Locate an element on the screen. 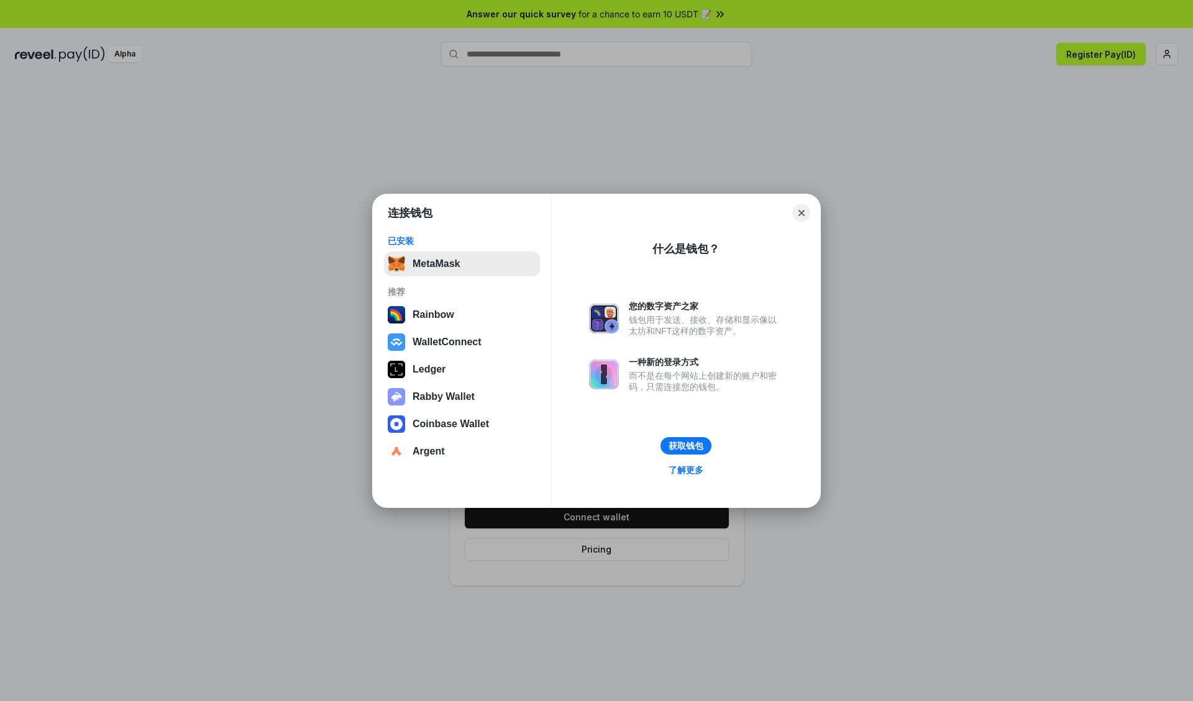 This screenshot has height=701, width=1193. button: MetaMask is located at coordinates (462, 264).